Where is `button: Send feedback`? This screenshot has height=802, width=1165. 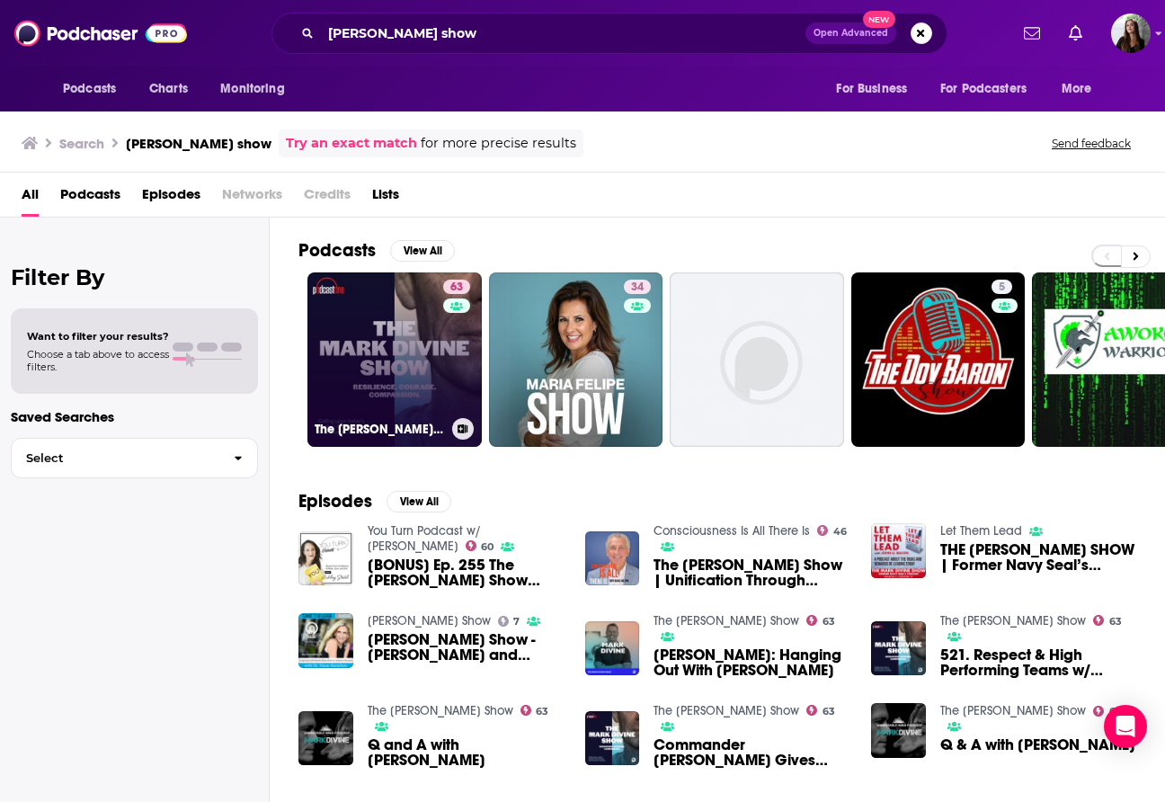
button: Send feedback is located at coordinates (1092, 143).